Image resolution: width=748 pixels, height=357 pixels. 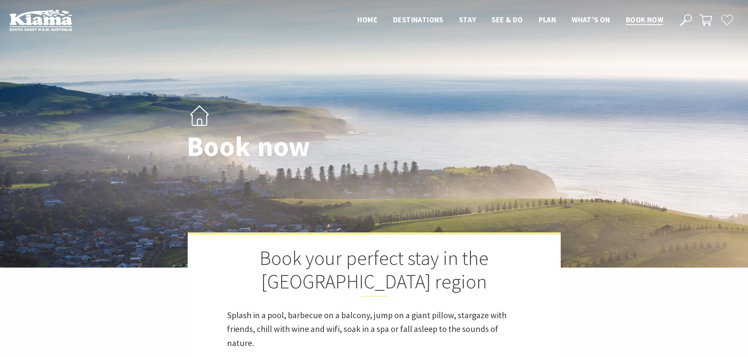 What do you see at coordinates (547, 20) in the screenshot?
I see `span: Plan` at bounding box center [547, 20].